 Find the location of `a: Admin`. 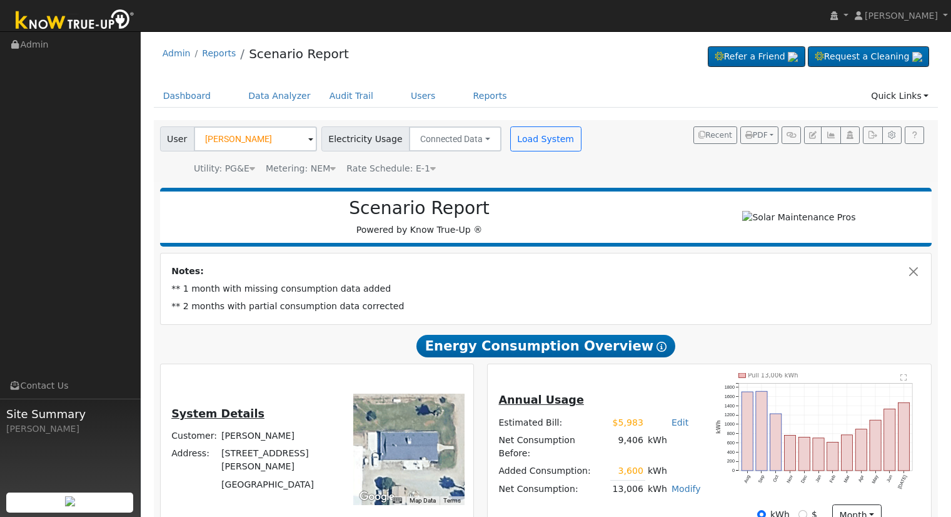

a: Admin is located at coordinates (176, 53).